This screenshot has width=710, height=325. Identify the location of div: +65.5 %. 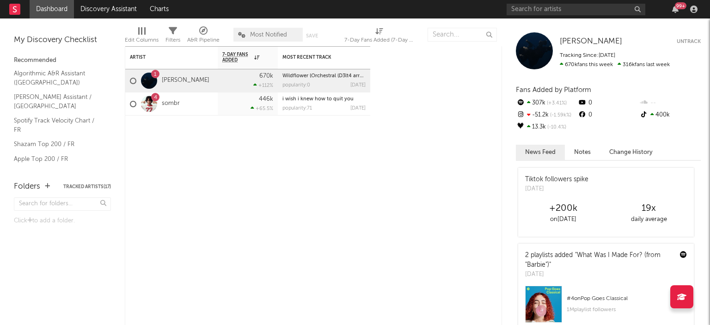
(262, 108).